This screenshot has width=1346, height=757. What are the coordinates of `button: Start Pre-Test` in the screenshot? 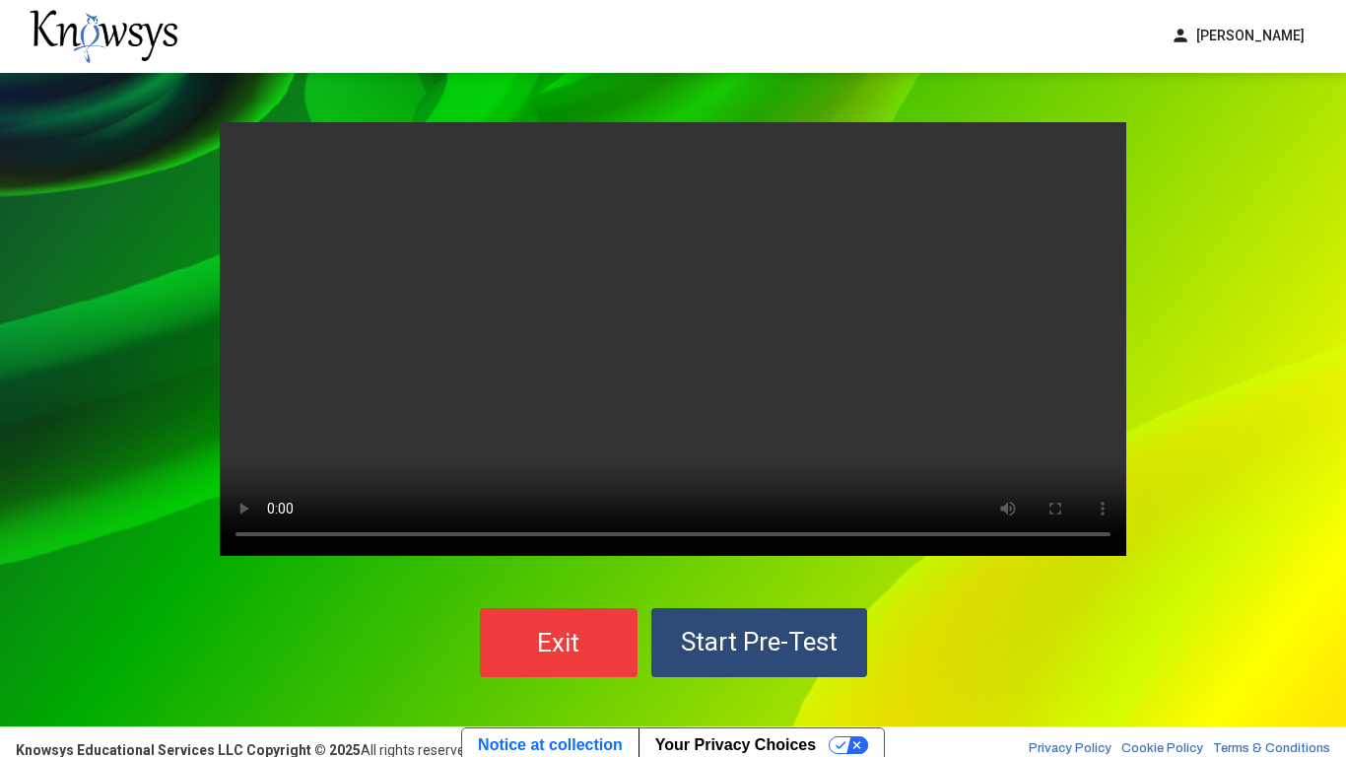 It's located at (759, 642).